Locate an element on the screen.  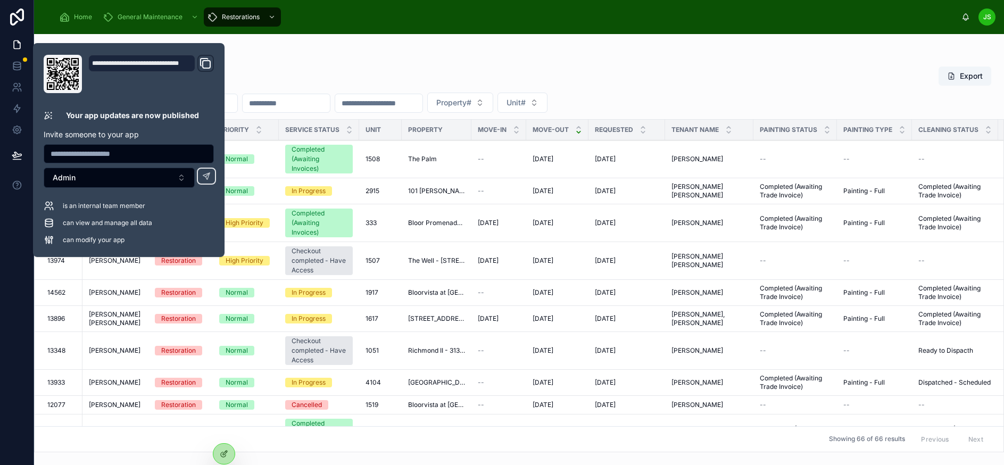
span: Tenant Name is located at coordinates (695, 130).